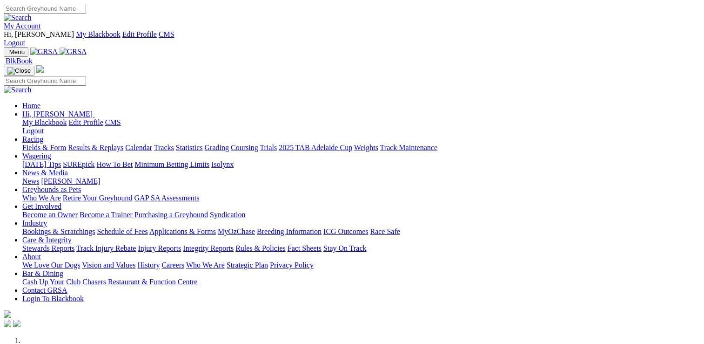 The width and height of the screenshot is (704, 344). What do you see at coordinates (361, 215) in the screenshot?
I see `div: Get Involved` at bounding box center [361, 215].